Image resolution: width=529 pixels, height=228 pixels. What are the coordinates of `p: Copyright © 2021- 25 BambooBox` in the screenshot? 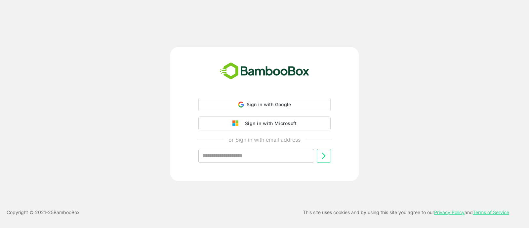 It's located at (43, 212).